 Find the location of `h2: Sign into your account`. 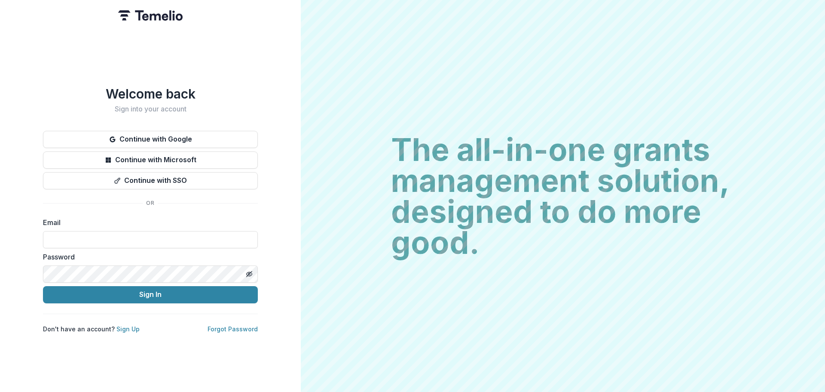

h2: Sign into your account is located at coordinates (150, 109).